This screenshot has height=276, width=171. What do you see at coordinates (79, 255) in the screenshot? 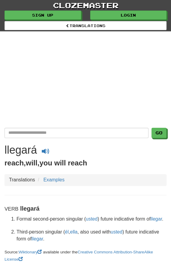
I see `a: Creative Commons Attribution-ShareAlike License` at bounding box center [79, 255].